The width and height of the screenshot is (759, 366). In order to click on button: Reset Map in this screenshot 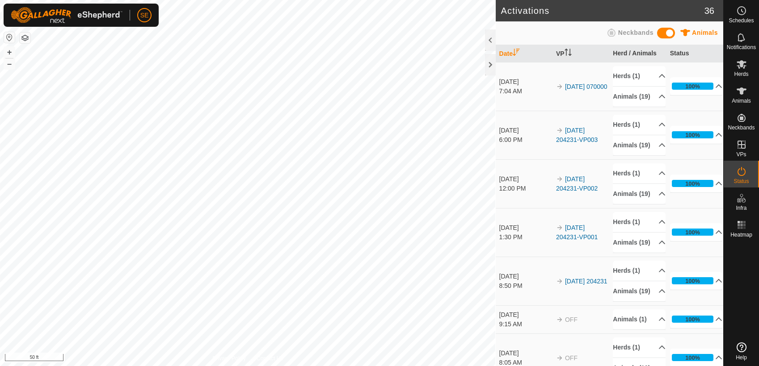, I will do `click(9, 38)`.